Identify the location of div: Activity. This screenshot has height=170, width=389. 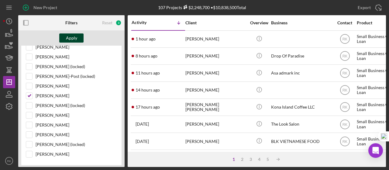
(145, 23).